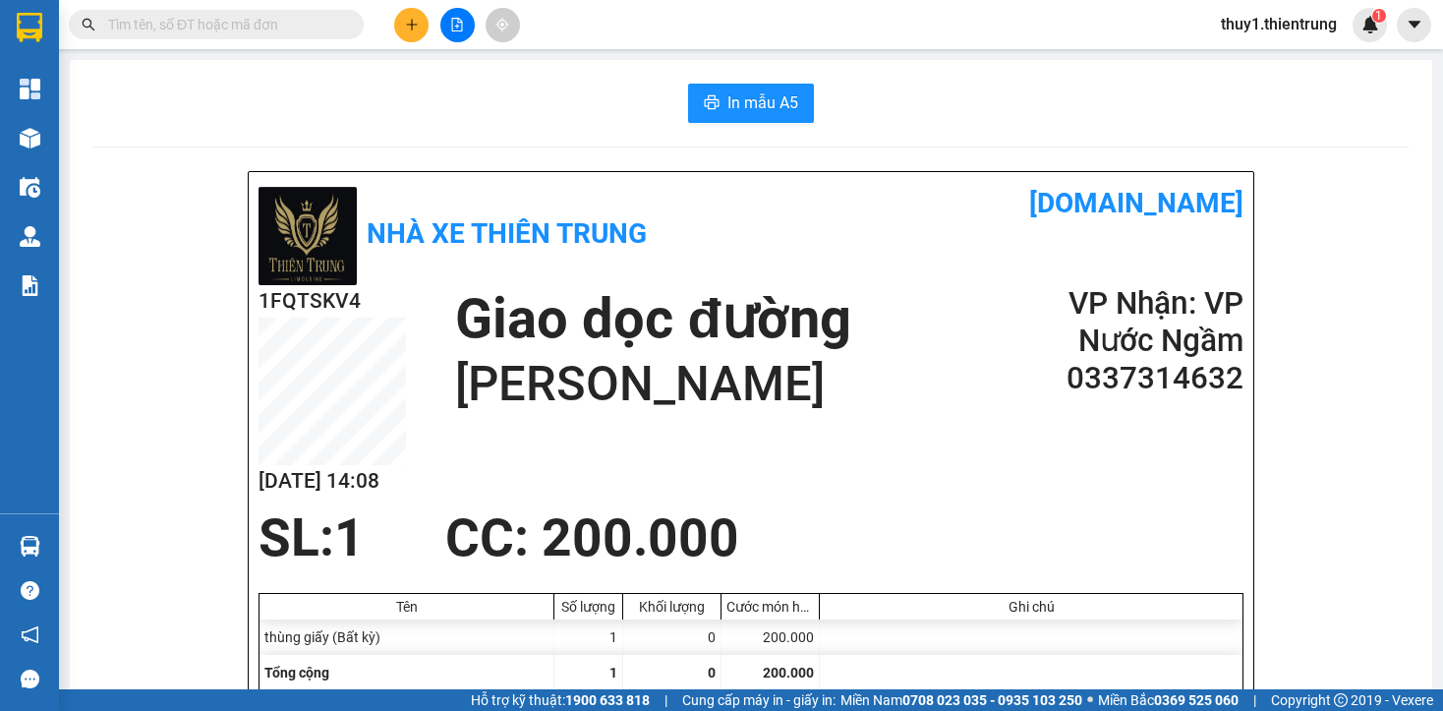 This screenshot has height=711, width=1443. I want to click on span: SL:, so click(296, 538).